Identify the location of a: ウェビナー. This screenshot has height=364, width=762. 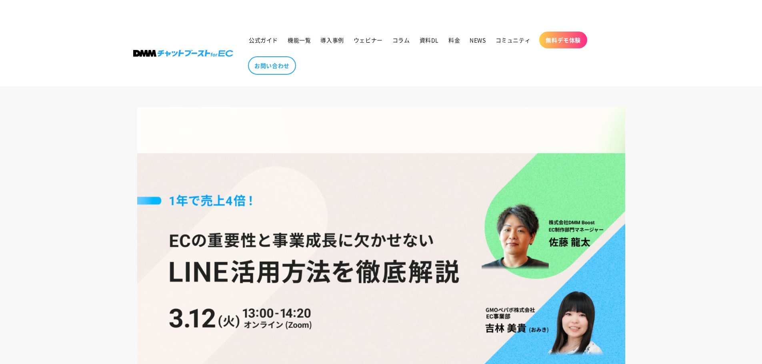
(368, 40).